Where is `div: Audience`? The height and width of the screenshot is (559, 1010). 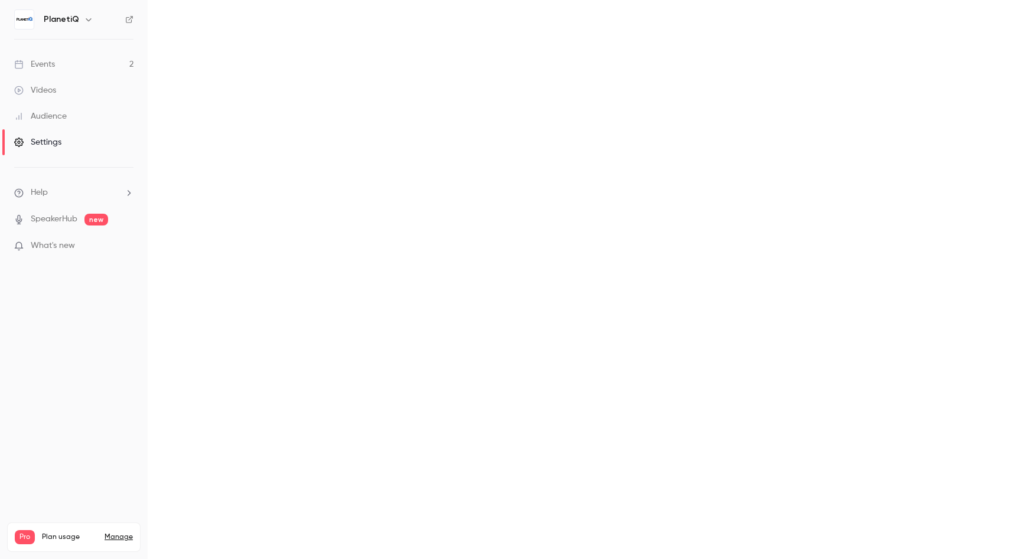 div: Audience is located at coordinates (40, 116).